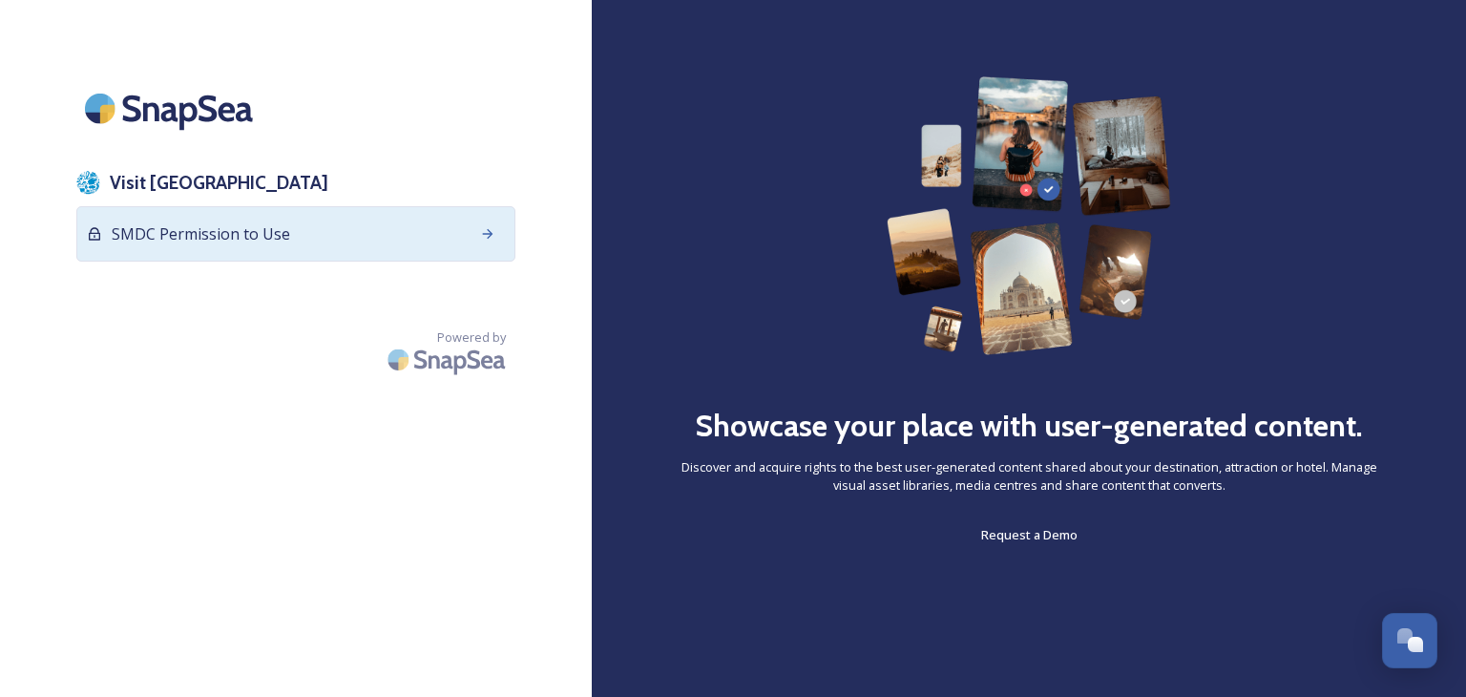 This screenshot has height=697, width=1466. Describe the element at coordinates (1029, 534) in the screenshot. I see `a: Request a Demo` at that location.